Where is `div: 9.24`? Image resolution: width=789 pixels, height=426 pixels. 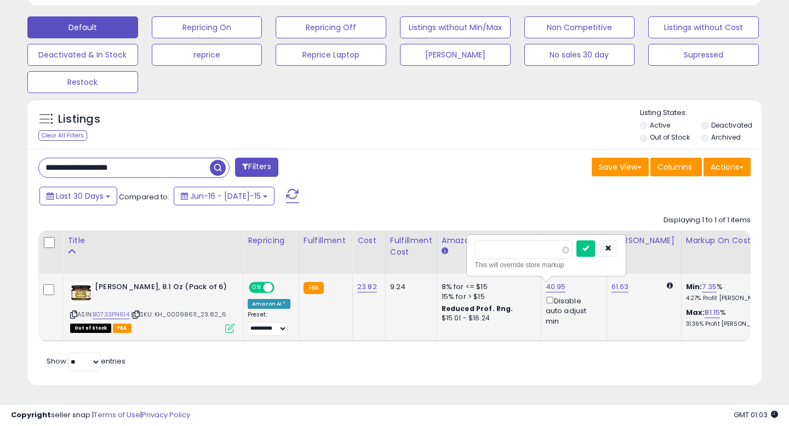
div: 9.24 is located at coordinates (409, 287).